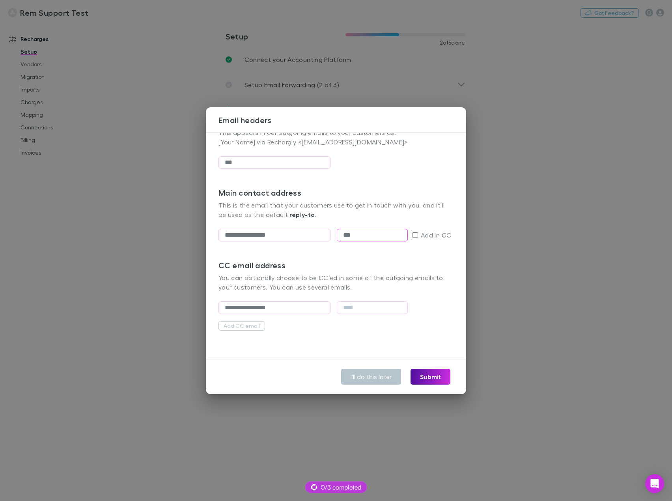 This screenshot has height=501, width=672. What do you see at coordinates (336, 265) in the screenshot?
I see `h3: CC email address` at bounding box center [336, 265].